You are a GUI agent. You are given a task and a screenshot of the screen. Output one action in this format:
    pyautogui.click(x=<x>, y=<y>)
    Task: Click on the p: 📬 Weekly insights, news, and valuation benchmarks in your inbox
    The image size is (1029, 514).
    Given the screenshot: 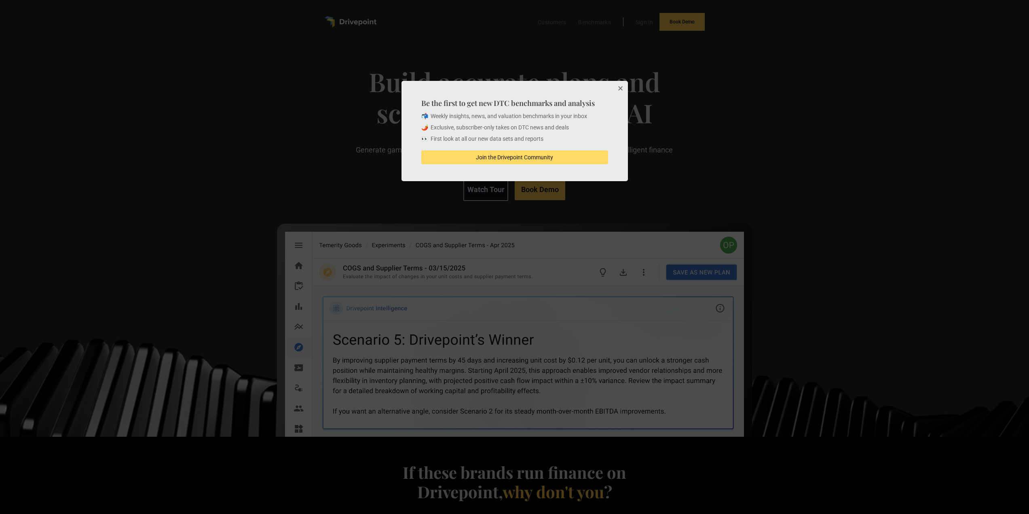 What is the action you would take?
    pyautogui.click(x=515, y=116)
    